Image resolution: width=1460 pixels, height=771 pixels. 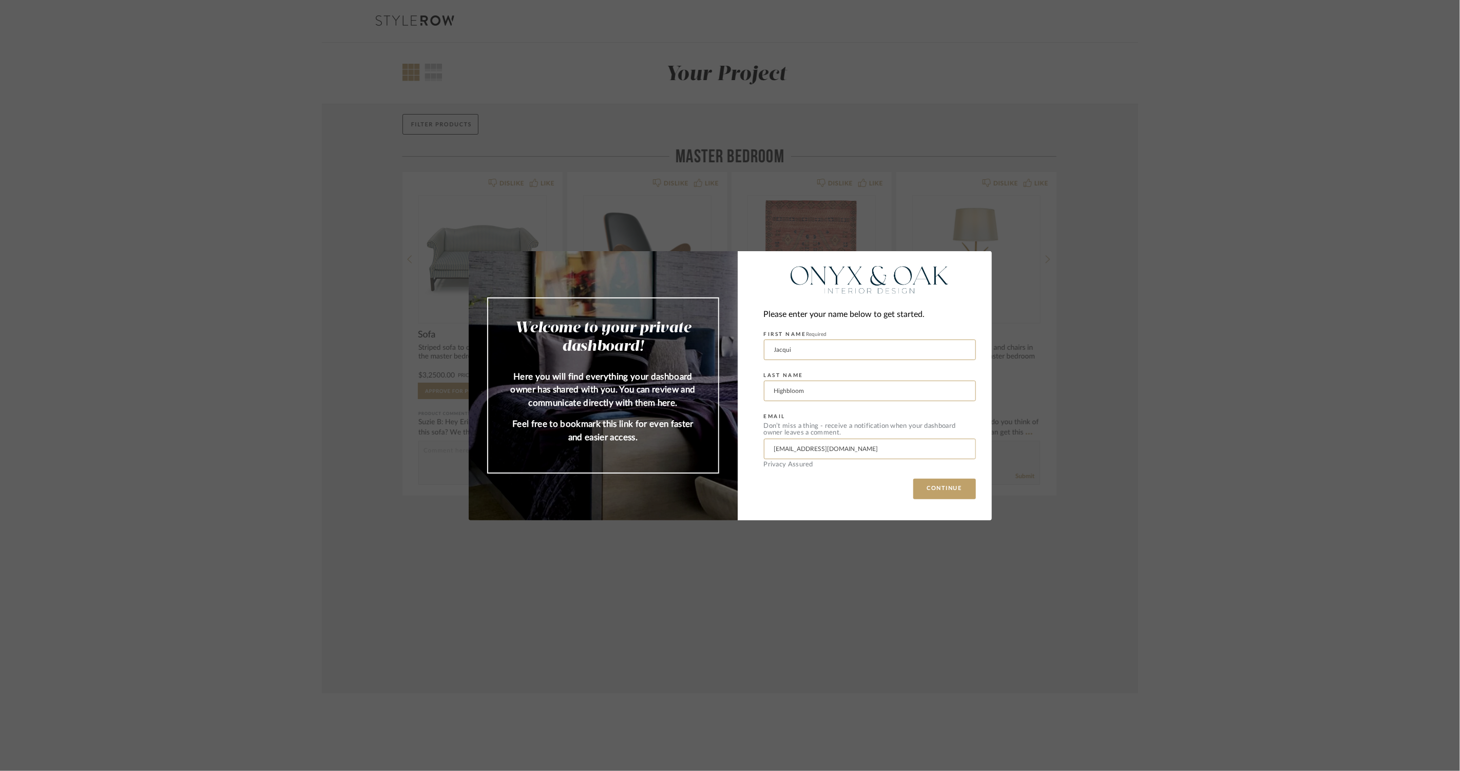 What do you see at coordinates (603, 337) in the screenshot?
I see `h2: Welcome to your private dashboard!` at bounding box center [603, 337].